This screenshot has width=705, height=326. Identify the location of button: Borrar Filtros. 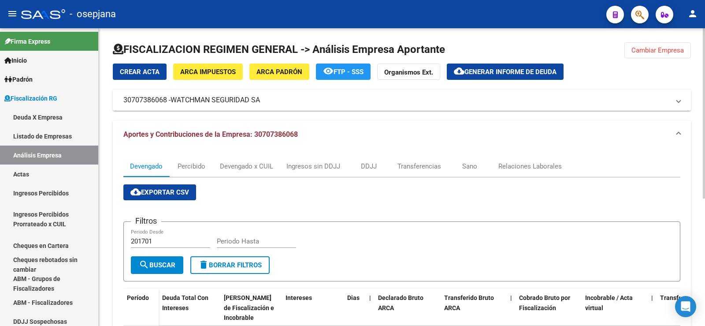
(230, 265).